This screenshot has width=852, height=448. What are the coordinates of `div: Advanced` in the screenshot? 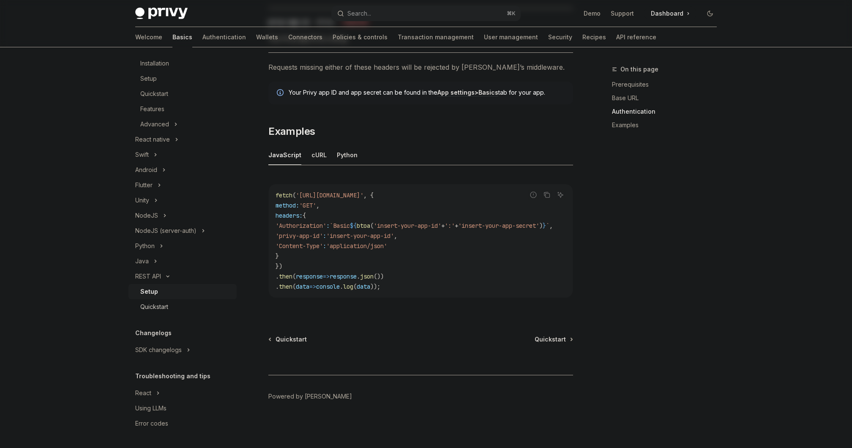 It's located at (155, 124).